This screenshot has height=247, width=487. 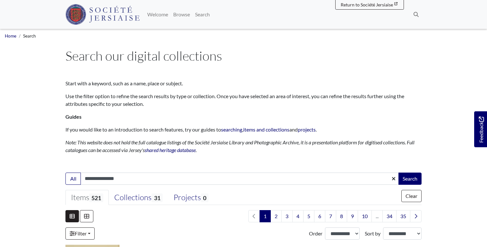 What do you see at coordinates (74, 117) in the screenshot?
I see `strong: Guides` at bounding box center [74, 117].